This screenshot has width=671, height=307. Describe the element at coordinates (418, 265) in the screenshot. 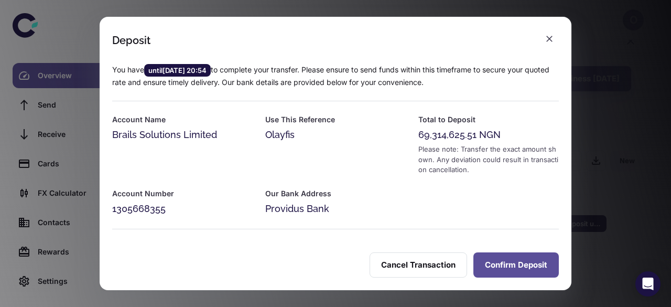

I see `button: Cancel Transaction` at that location.